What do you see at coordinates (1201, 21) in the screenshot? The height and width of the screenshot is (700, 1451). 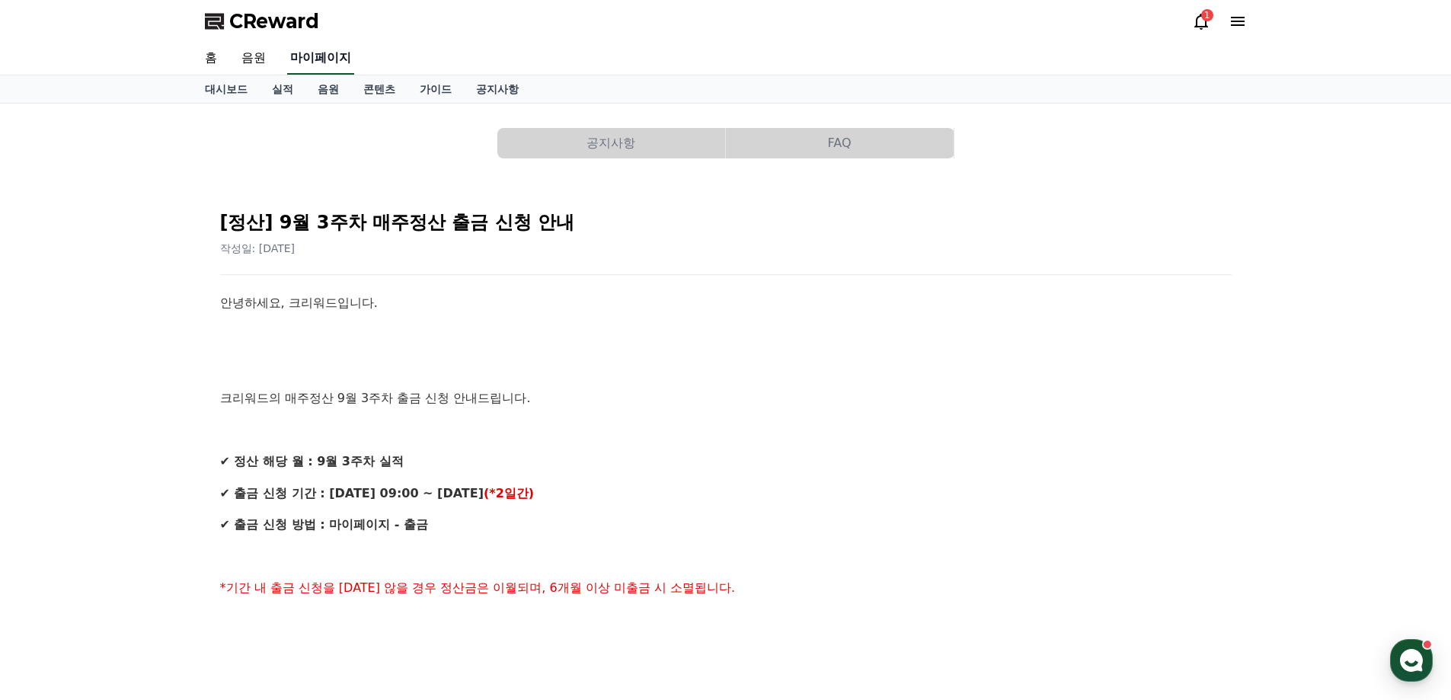 I see `a: 1` at bounding box center [1201, 21].